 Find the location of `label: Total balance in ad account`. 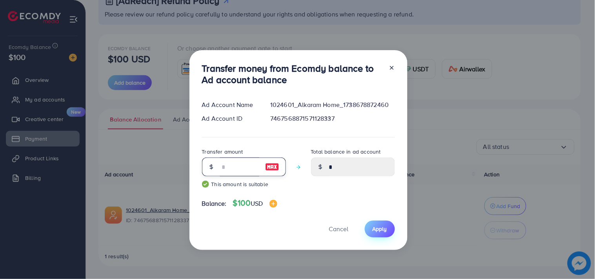

label: Total balance in ad account is located at coordinates (346, 152).